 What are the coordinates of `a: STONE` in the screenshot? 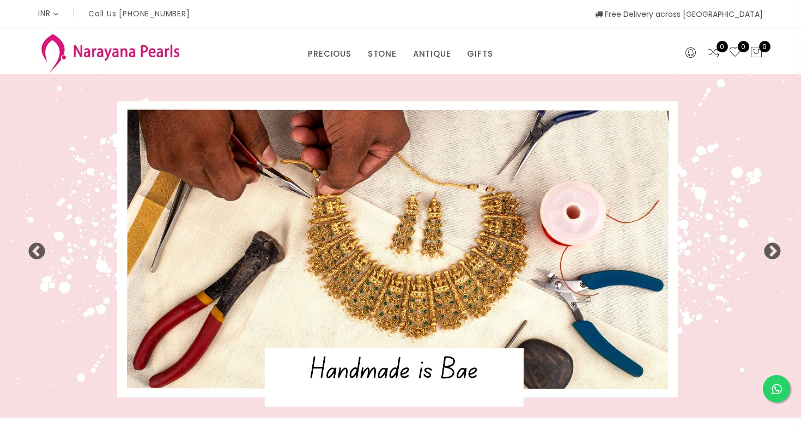 It's located at (382, 54).